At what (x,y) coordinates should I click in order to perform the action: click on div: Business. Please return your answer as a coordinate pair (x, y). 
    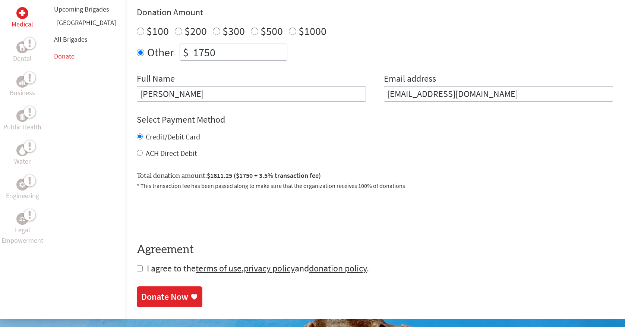
    Looking at the image, I should click on (22, 82).